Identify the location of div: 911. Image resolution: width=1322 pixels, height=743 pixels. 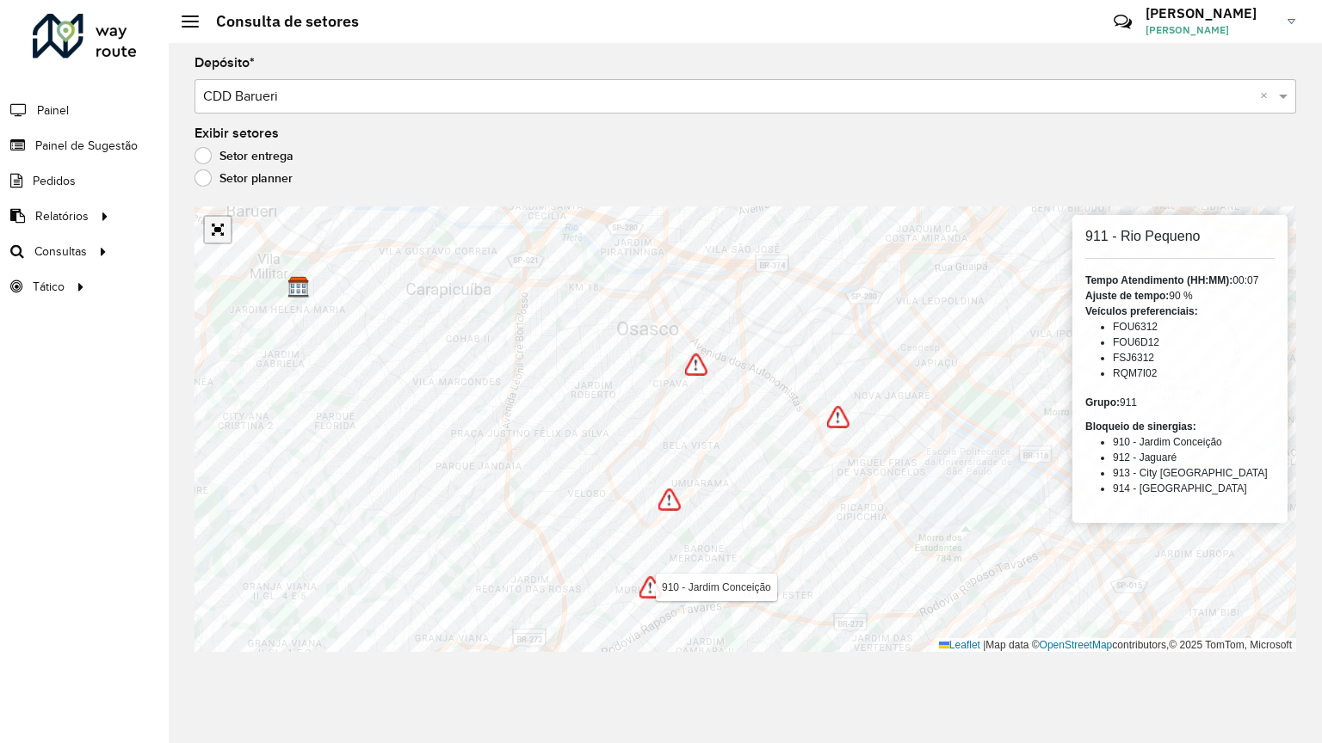
(1180, 403).